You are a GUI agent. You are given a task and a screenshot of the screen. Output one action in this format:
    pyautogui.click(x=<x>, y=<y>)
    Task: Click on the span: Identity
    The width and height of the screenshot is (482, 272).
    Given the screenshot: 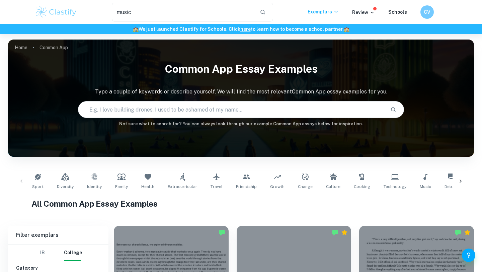 What is the action you would take?
    pyautogui.click(x=94, y=187)
    